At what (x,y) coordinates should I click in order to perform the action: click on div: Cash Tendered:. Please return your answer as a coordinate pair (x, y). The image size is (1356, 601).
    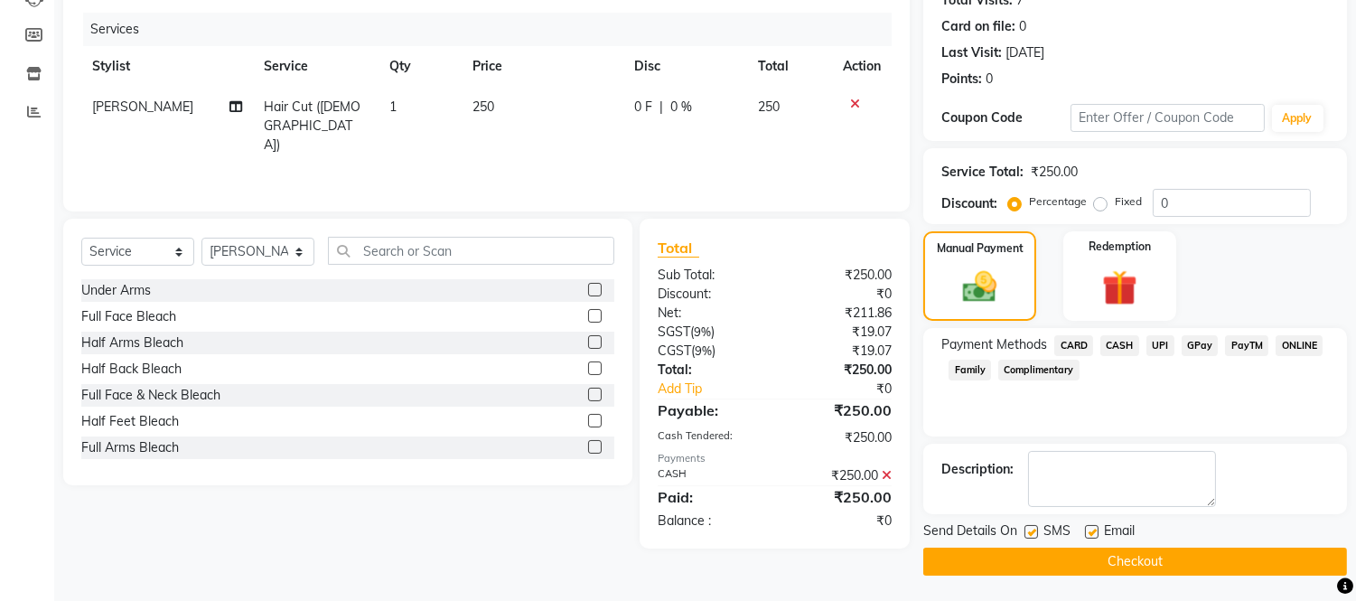
    Looking at the image, I should click on (709, 437).